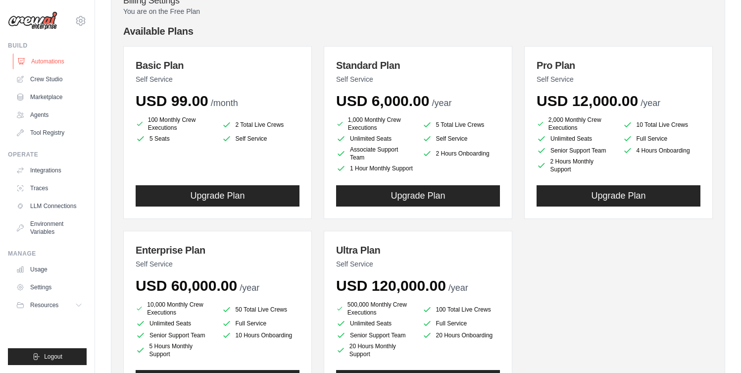 The image size is (741, 373). I want to click on li: 10 Total Live Crews, so click(662, 125).